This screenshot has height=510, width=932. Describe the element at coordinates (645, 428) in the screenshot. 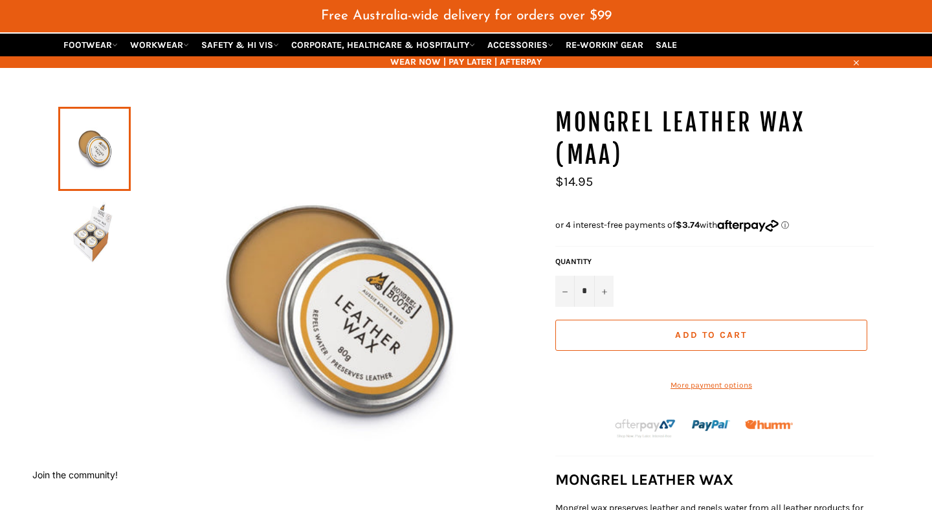

I see `img: Afterpay-Logo-on-dark-bg_large.png` at that location.